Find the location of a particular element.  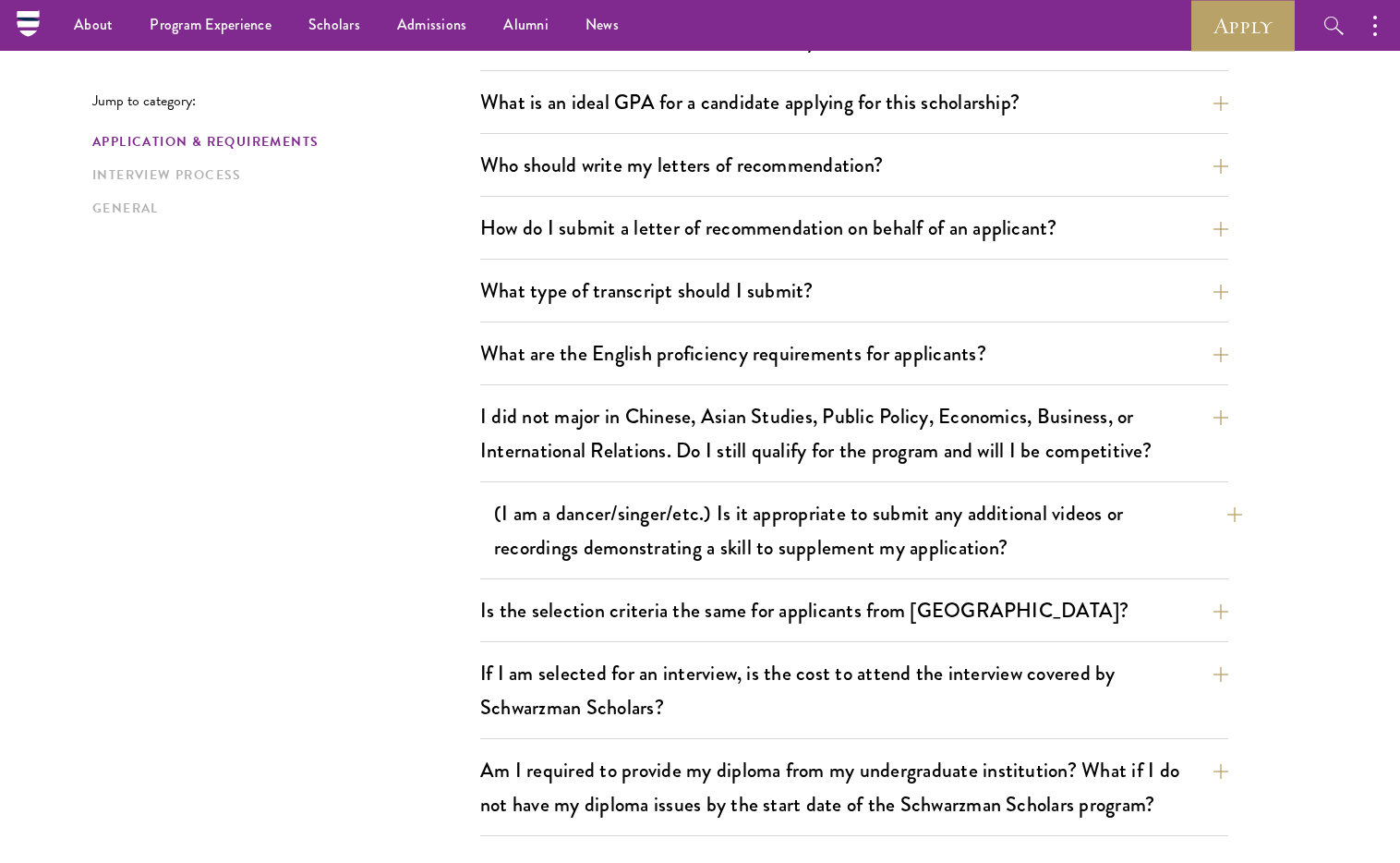

button: If I am selected for an interview, is the cost to attend the interview covered by Schwarzman Scho... is located at coordinates (854, 690).